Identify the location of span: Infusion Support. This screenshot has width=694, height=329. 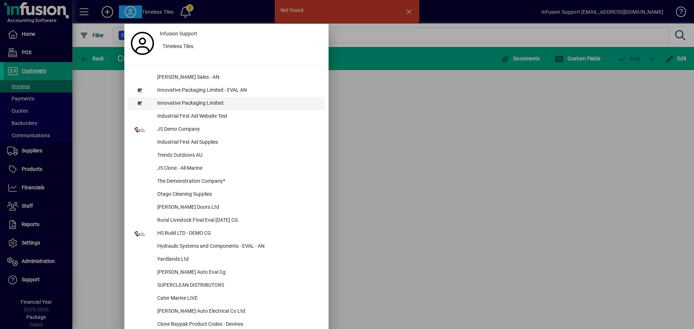
(179, 34).